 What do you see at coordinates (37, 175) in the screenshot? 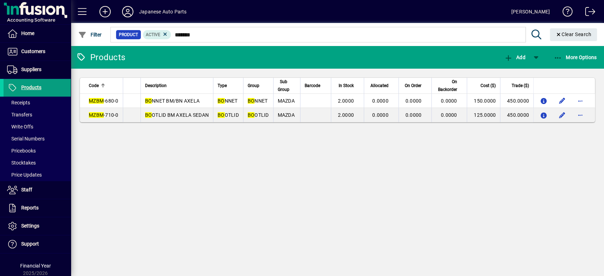
I see `a: Price Updates` at bounding box center [37, 175].